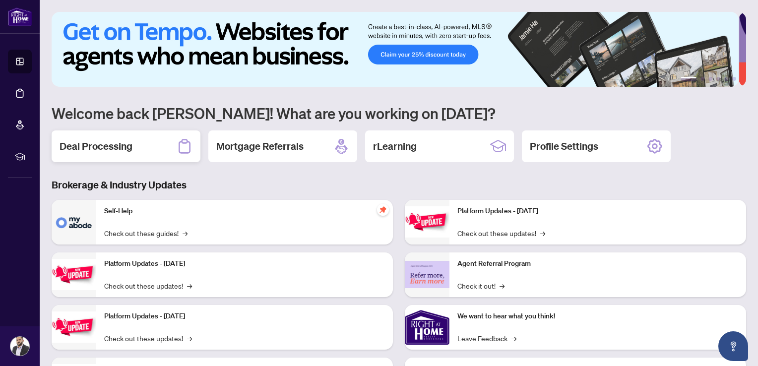 The width and height of the screenshot is (758, 366). I want to click on img: Platform Updates - September 16, 2025, so click(74, 274).